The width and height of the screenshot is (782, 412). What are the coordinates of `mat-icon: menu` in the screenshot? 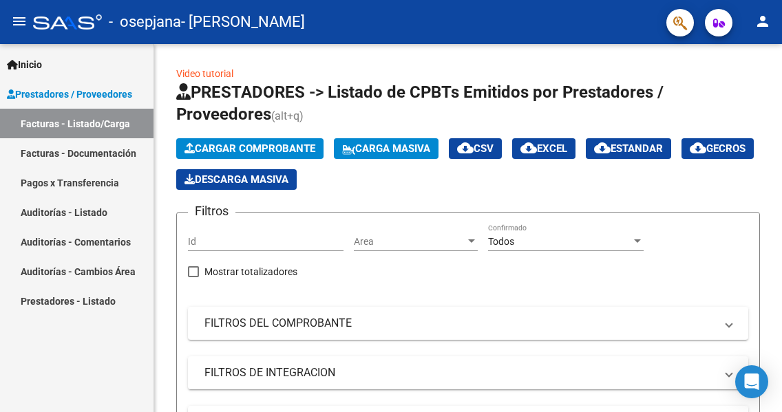 It's located at (19, 21).